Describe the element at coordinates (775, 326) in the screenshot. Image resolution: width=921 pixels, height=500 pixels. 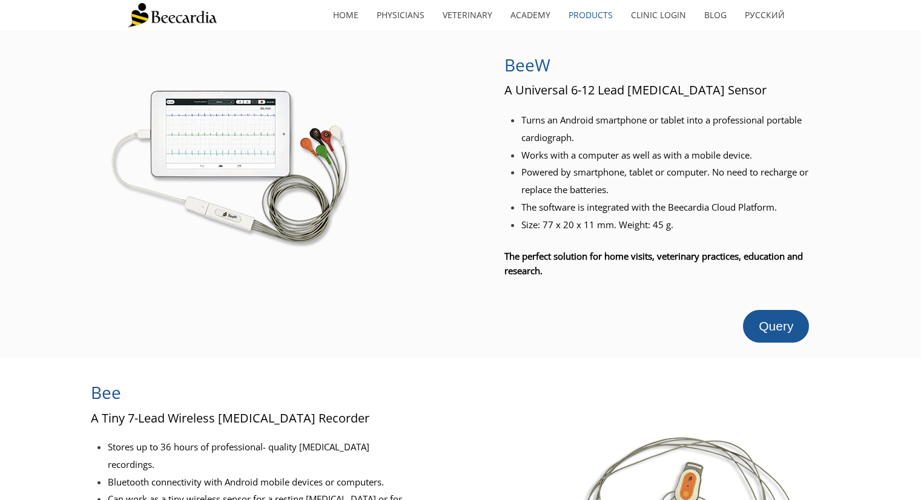
I see `span: Query` at that location.